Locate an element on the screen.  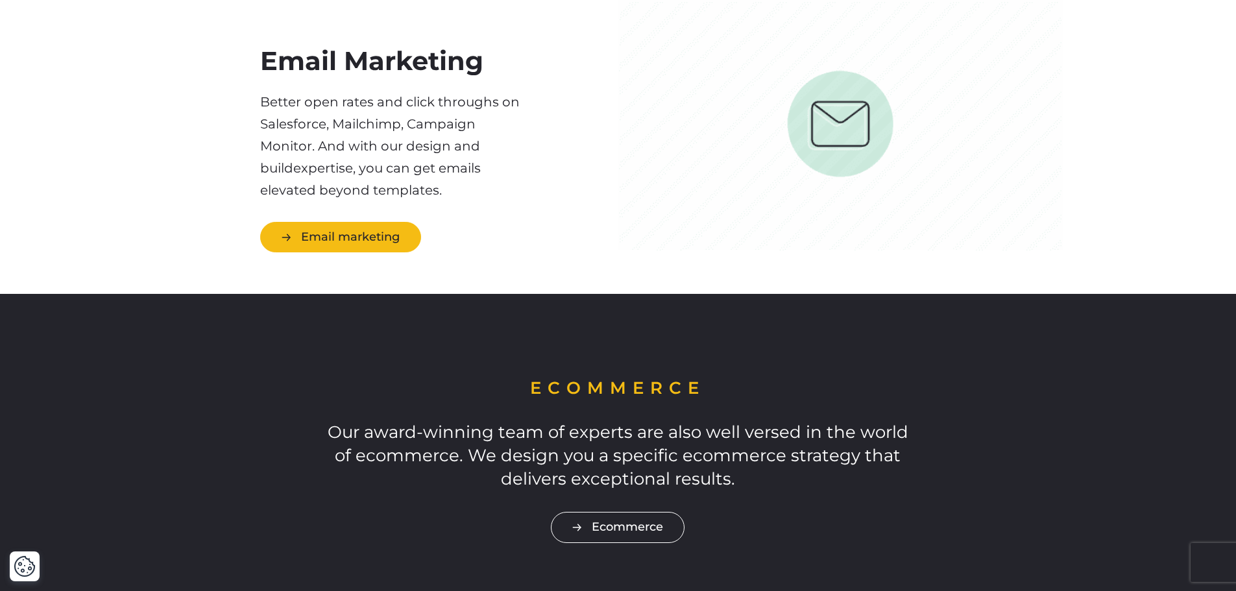
img: Revisit consent button is located at coordinates (25, 566).